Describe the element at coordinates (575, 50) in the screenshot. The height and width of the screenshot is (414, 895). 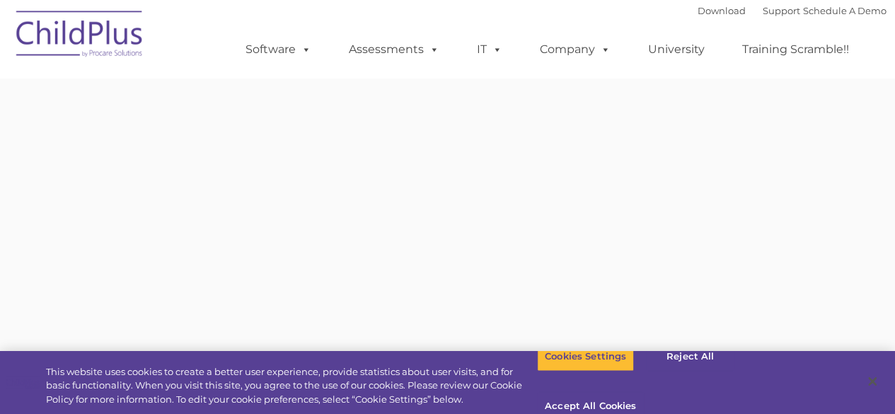
I see `a: Company` at that location.